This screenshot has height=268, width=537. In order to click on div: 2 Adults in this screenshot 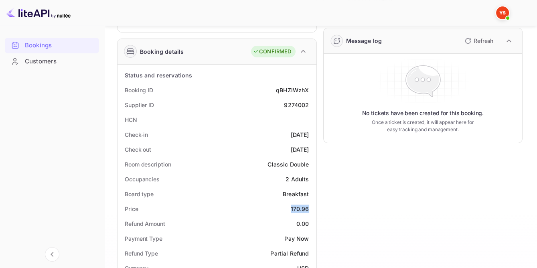, I will do `click(297, 179)`.